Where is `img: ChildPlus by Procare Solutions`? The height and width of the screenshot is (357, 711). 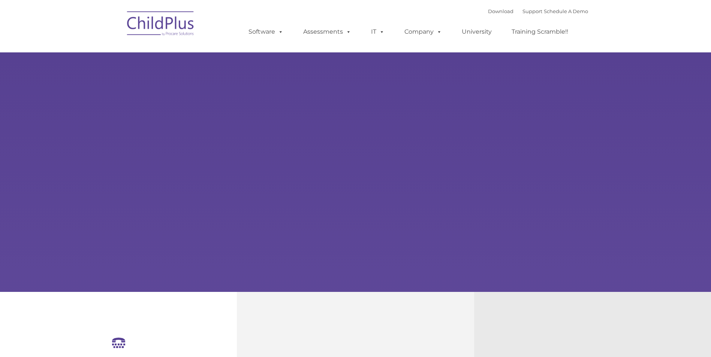
img: ChildPlus by Procare Solutions is located at coordinates (161, 25).